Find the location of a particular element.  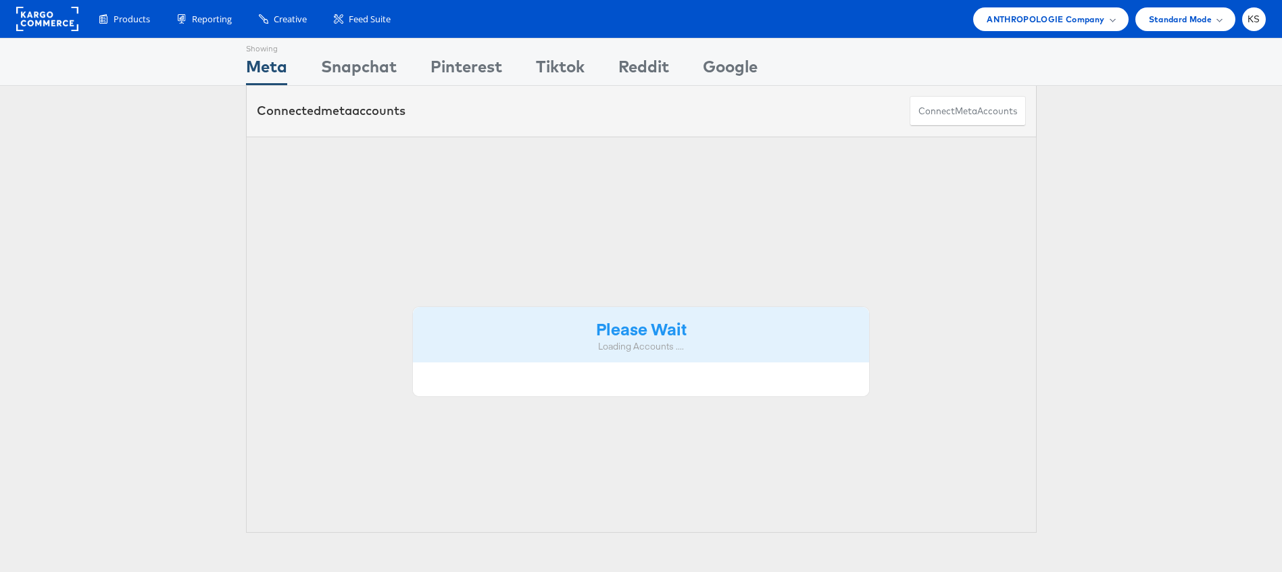

div: Showing is located at coordinates (266, 47).